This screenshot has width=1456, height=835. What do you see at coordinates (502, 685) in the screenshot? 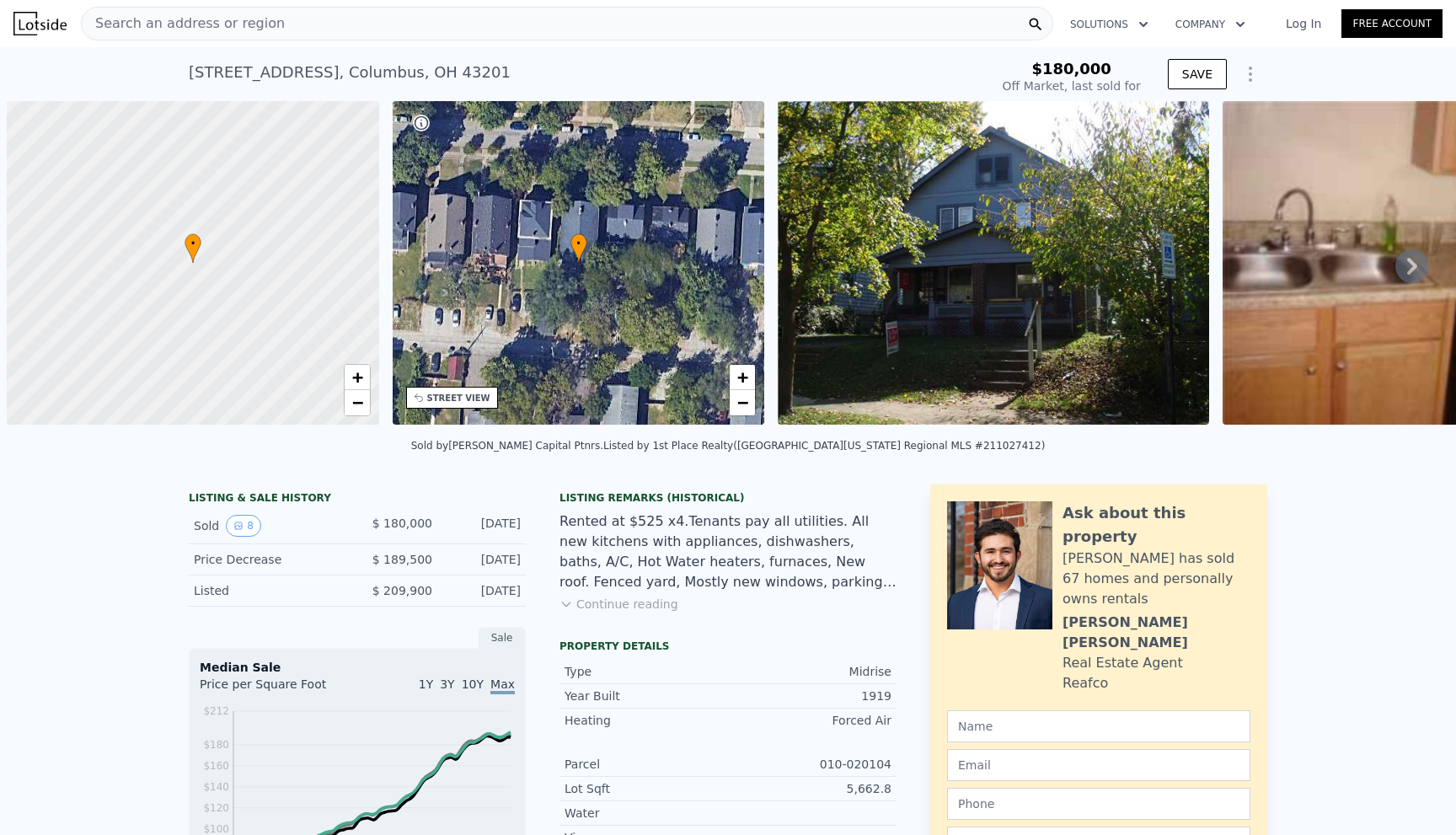
I see `span: Max` at bounding box center [502, 685].